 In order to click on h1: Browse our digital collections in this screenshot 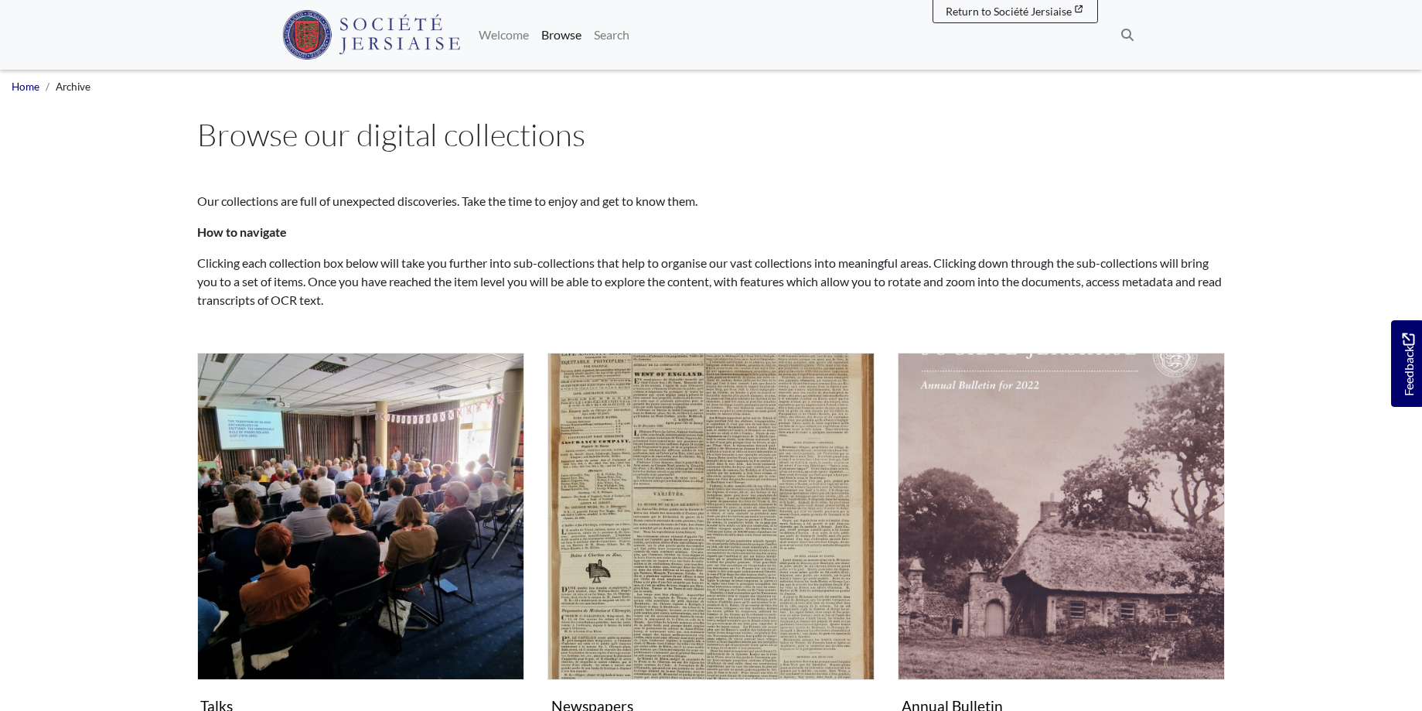, I will do `click(712, 135)`.